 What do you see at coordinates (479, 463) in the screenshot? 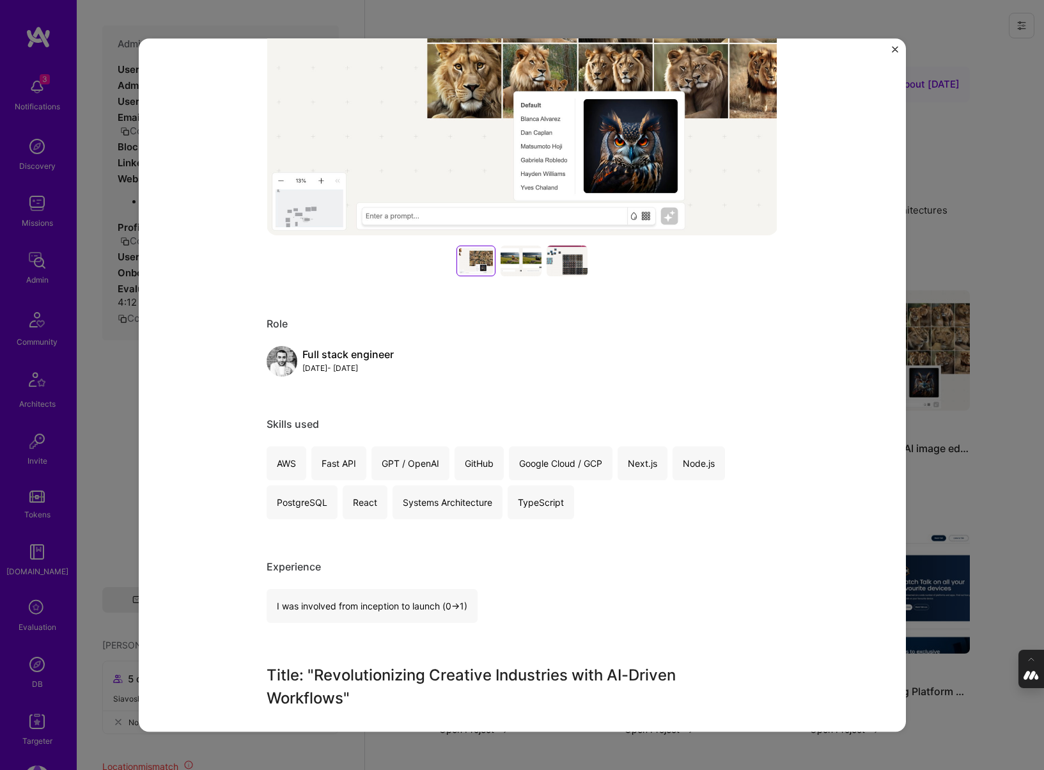
I see `div: GitHub` at bounding box center [479, 463].